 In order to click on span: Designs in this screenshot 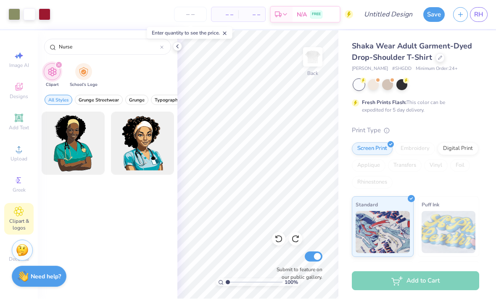, I will do `click(19, 97)`.